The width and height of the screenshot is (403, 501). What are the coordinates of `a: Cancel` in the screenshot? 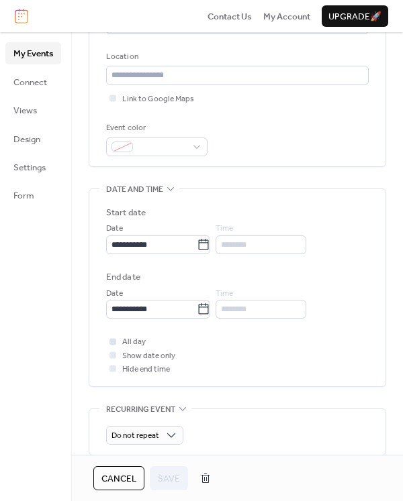 It's located at (119, 479).